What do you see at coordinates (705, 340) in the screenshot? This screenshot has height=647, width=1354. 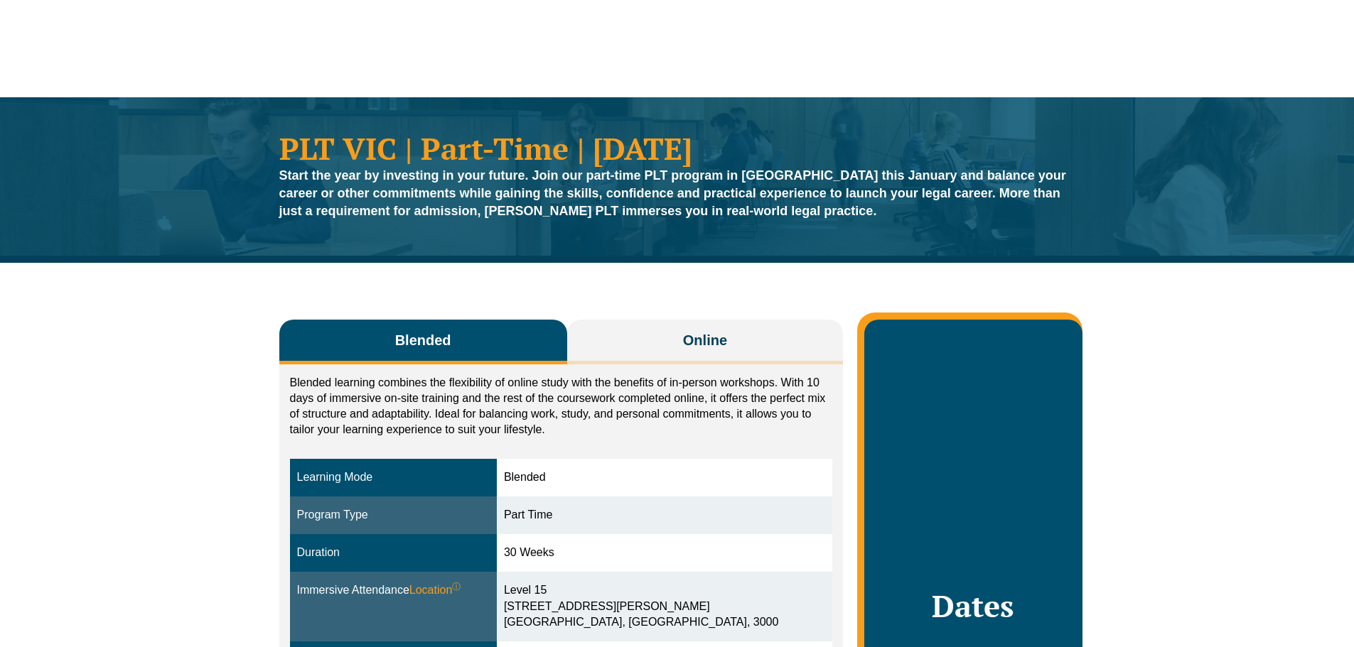 I see `span: Online` at bounding box center [705, 340].